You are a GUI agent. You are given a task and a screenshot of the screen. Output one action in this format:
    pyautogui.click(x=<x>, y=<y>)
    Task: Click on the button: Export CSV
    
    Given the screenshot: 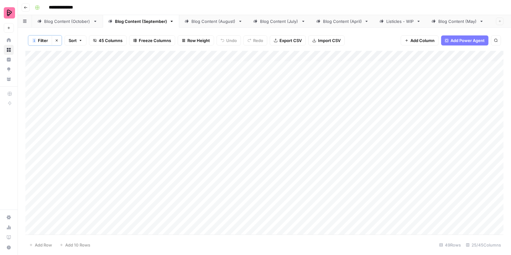 What is the action you would take?
    pyautogui.click(x=288, y=40)
    